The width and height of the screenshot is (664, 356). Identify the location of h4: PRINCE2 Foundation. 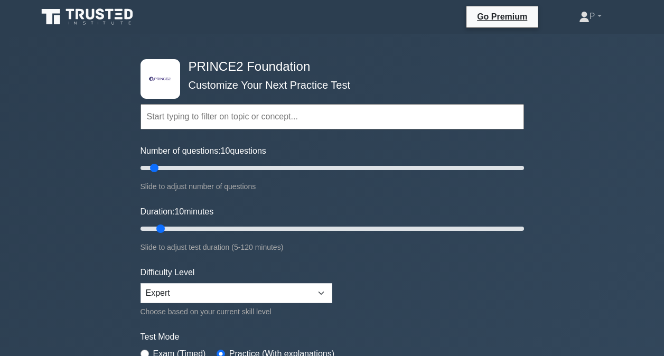
(328, 67).